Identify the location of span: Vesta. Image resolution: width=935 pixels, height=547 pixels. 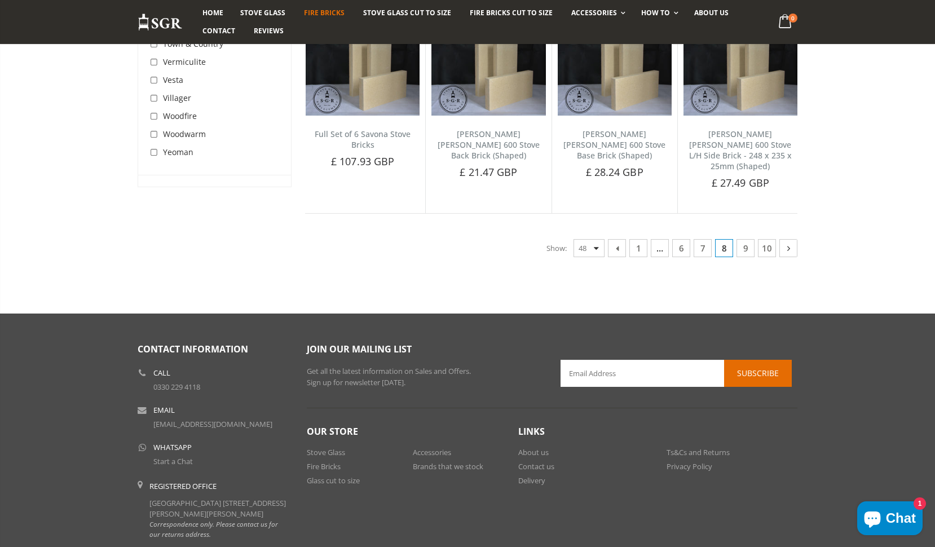
(173, 79).